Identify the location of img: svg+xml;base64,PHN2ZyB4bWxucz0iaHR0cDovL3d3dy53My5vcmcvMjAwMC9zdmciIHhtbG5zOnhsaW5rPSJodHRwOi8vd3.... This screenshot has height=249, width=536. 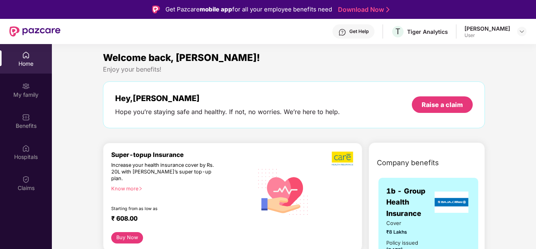
(283, 191).